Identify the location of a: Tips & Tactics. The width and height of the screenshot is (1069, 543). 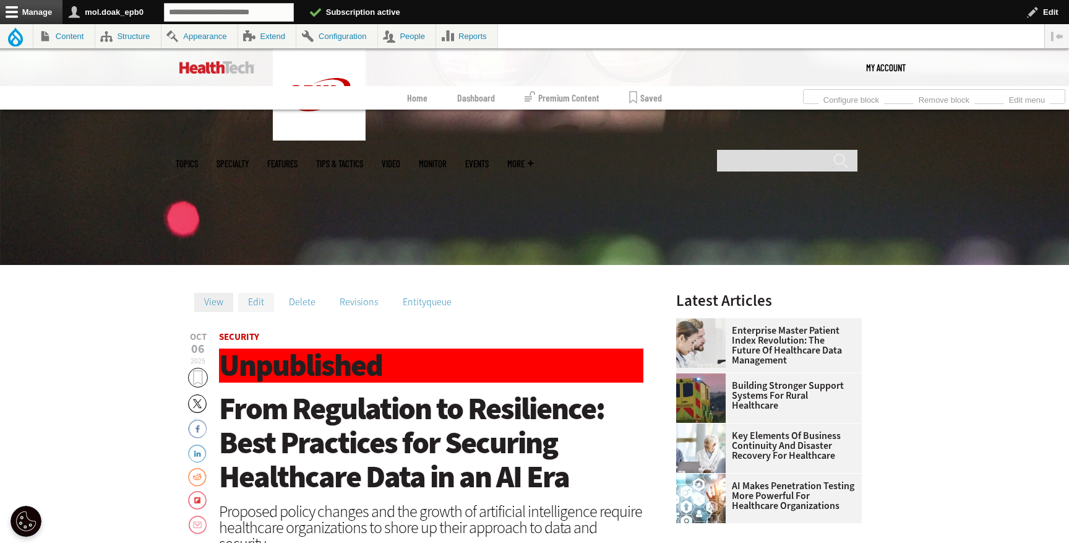
(340, 163).